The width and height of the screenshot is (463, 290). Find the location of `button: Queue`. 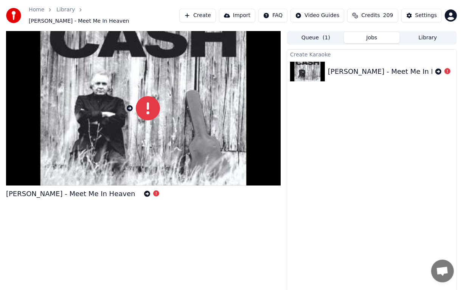

button: Queue is located at coordinates (316, 37).